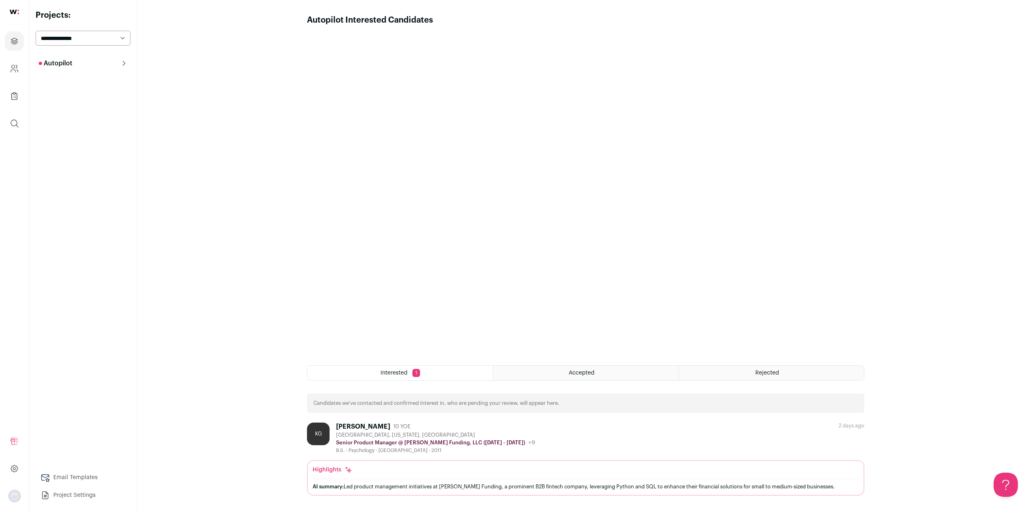 This screenshot has height=513, width=1034. I want to click on p: Candidates we’ve contacted and confirmed interest in, who are pending your review, will appear here., so click(436, 404).